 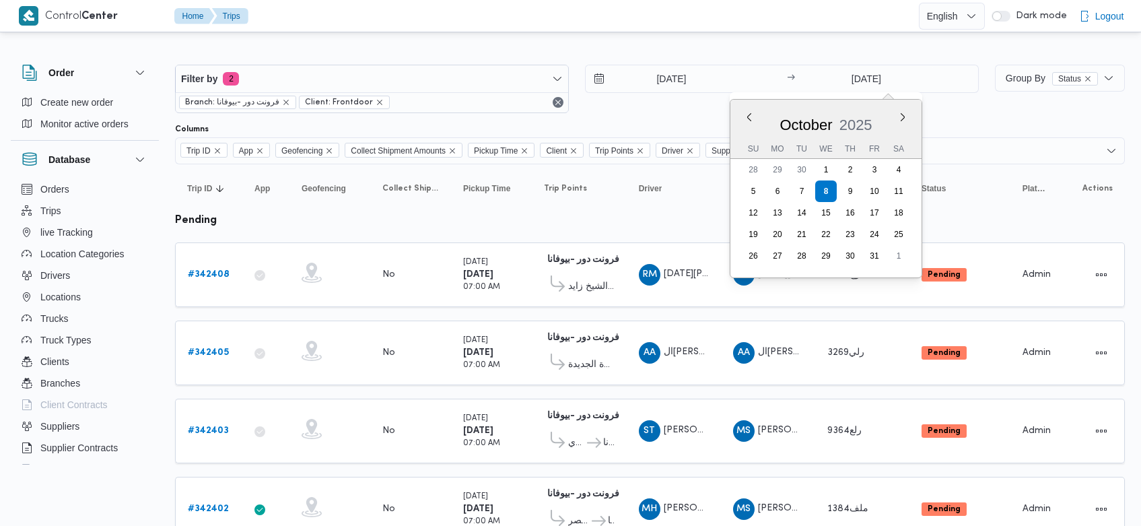 What do you see at coordinates (85, 318) in the screenshot?
I see `button: Trucks` at bounding box center [85, 318].